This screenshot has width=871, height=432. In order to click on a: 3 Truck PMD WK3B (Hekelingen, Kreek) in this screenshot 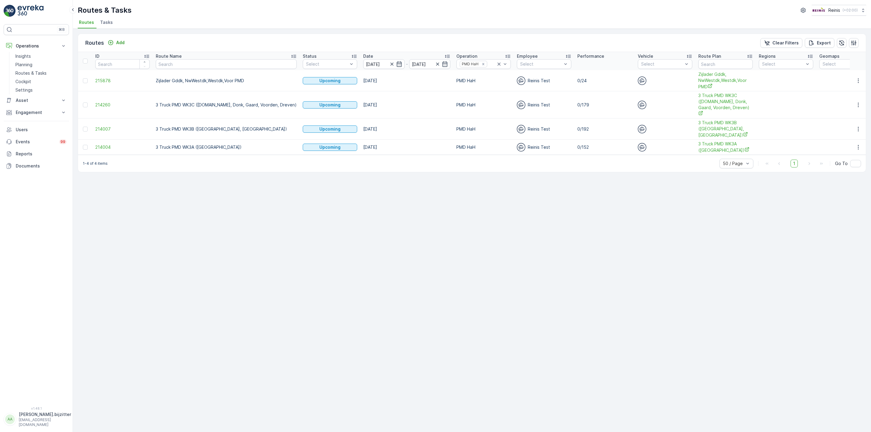, I will do `click(726, 129)`.